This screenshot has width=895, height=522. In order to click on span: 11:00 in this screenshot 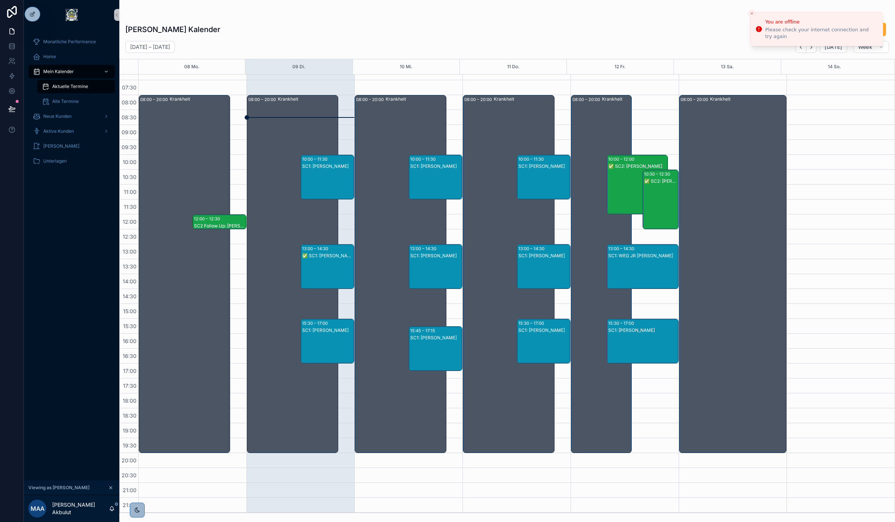, I will do `click(130, 192)`.